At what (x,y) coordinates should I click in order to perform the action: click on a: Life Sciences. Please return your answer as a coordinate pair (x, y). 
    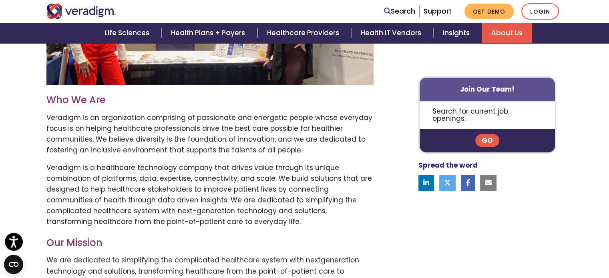
    Looking at the image, I should click on (128, 33).